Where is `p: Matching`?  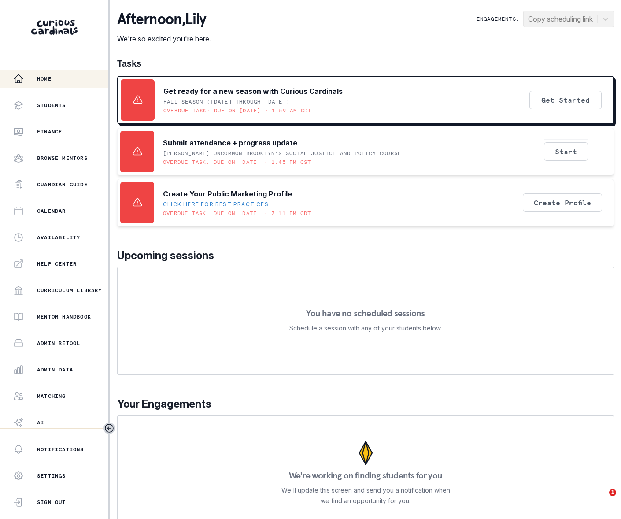
p: Matching is located at coordinates (52, 396).